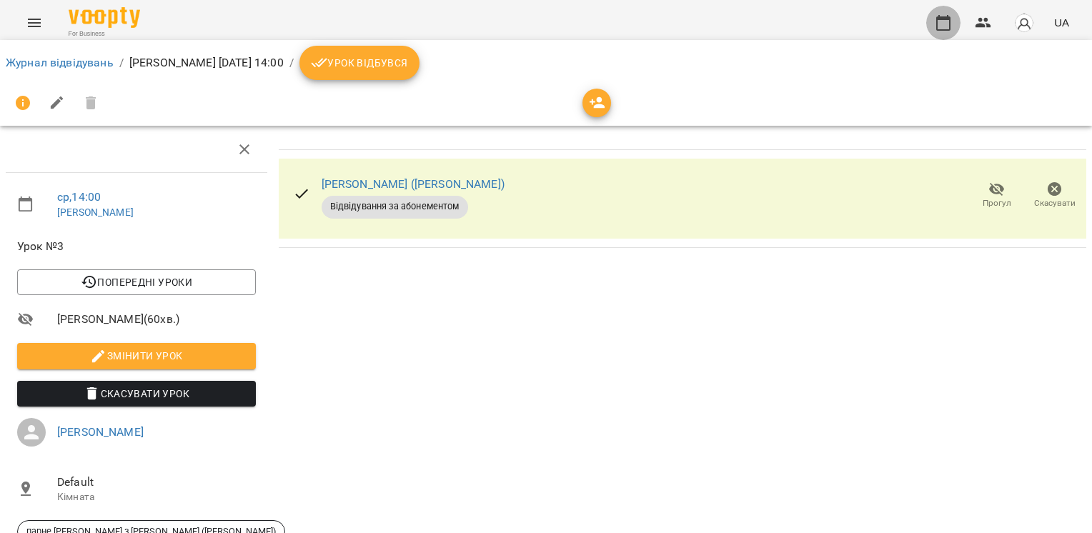  I want to click on span: Попередні уроки, so click(136, 282).